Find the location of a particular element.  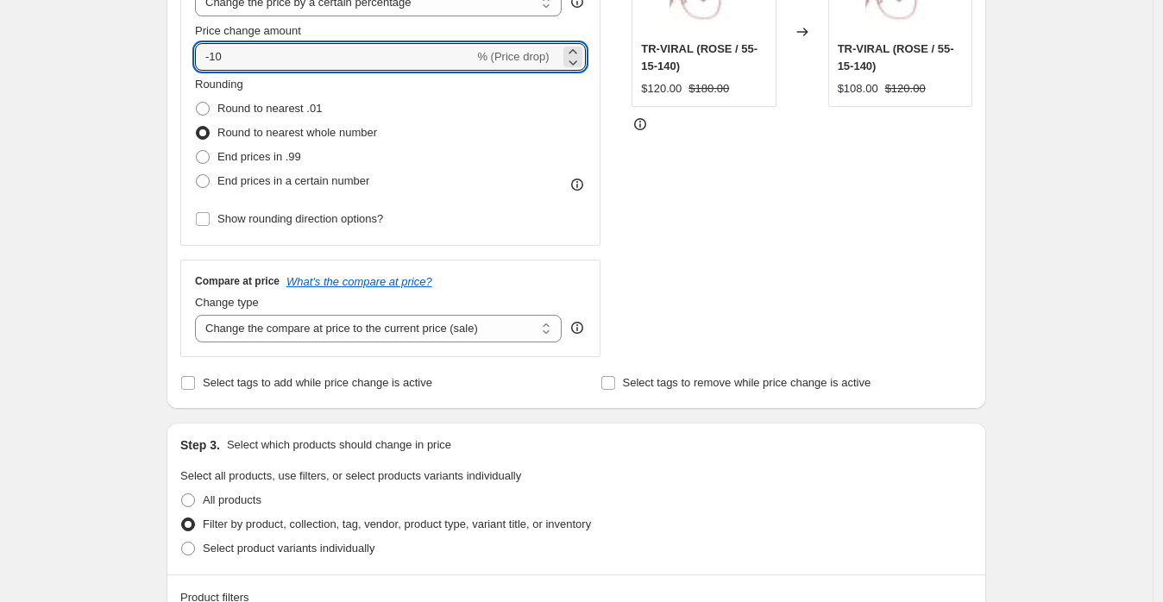

i: What's the compare at price? is located at coordinates (359, 281).